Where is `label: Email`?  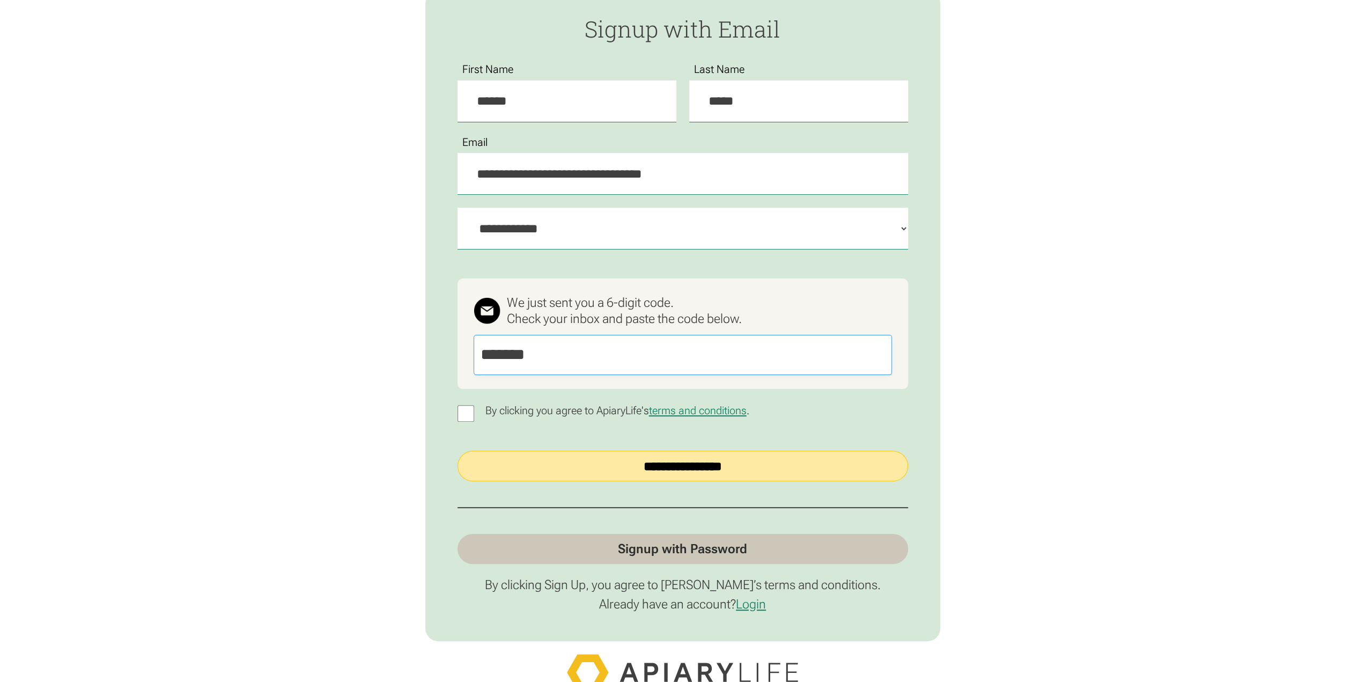 label: Email is located at coordinates (475, 142).